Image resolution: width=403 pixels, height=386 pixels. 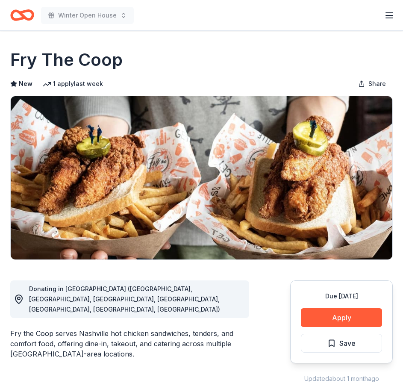 What do you see at coordinates (377, 84) in the screenshot?
I see `span: Share` at bounding box center [377, 84].